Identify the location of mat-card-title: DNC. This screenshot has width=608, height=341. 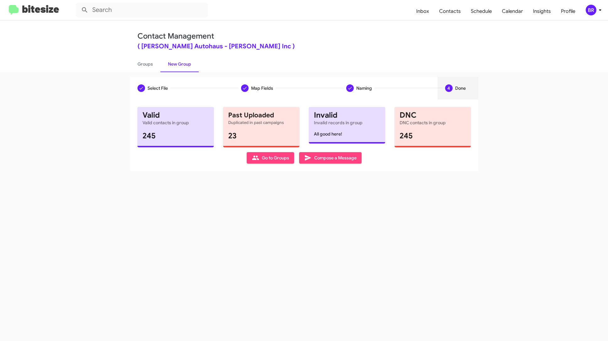
(433, 115).